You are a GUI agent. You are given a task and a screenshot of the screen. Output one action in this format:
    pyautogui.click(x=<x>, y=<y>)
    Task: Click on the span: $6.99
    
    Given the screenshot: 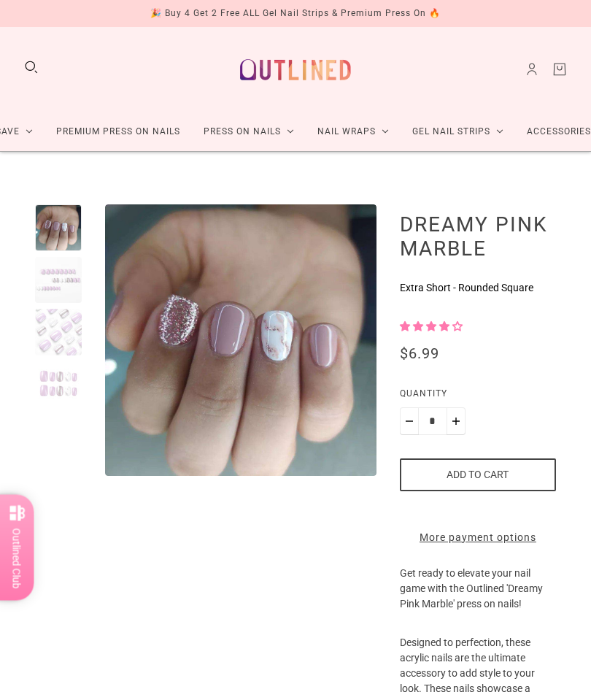 What is the action you would take?
    pyautogui.click(x=420, y=353)
    